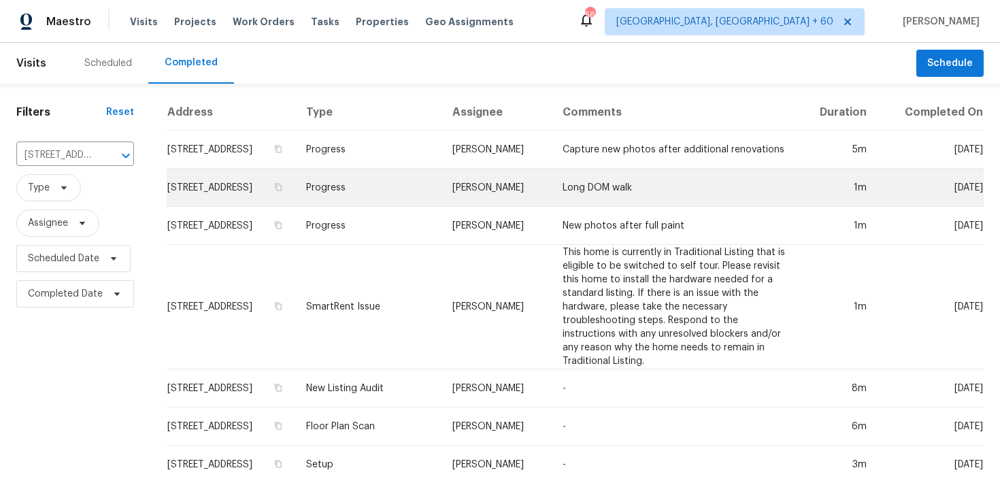  I want to click on td: Floor Plan Scan, so click(368, 426).